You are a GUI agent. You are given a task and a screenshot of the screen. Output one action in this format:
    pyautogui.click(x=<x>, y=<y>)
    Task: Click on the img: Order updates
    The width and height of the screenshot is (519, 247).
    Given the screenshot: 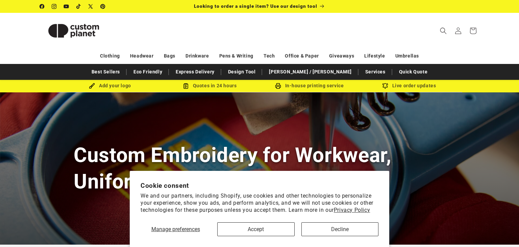 What is the action you would take?
    pyautogui.click(x=385, y=86)
    